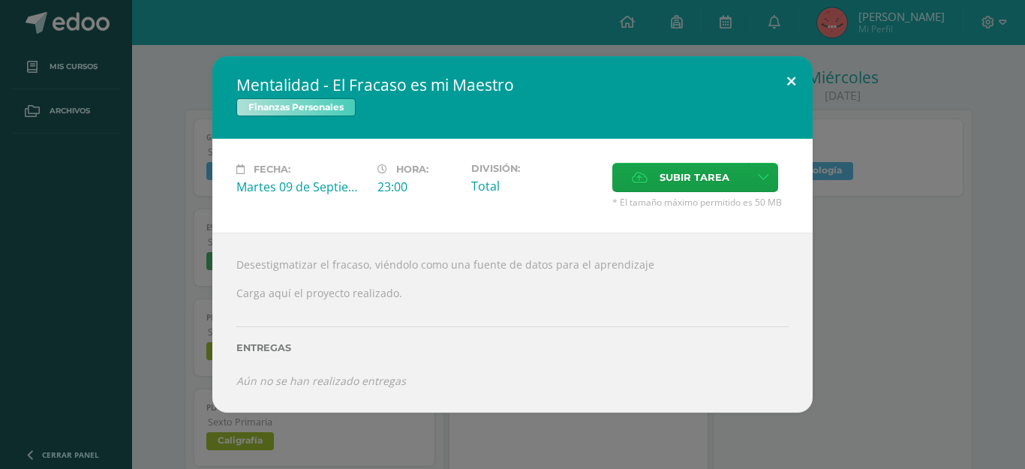 This screenshot has width=1025, height=469. Describe the element at coordinates (700, 202) in the screenshot. I see `span: * El tamaño máximo permitido es 50 MB` at that location.